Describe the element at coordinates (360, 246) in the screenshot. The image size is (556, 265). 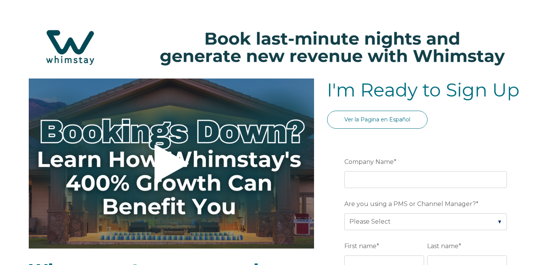
I see `span: First name` at that location.